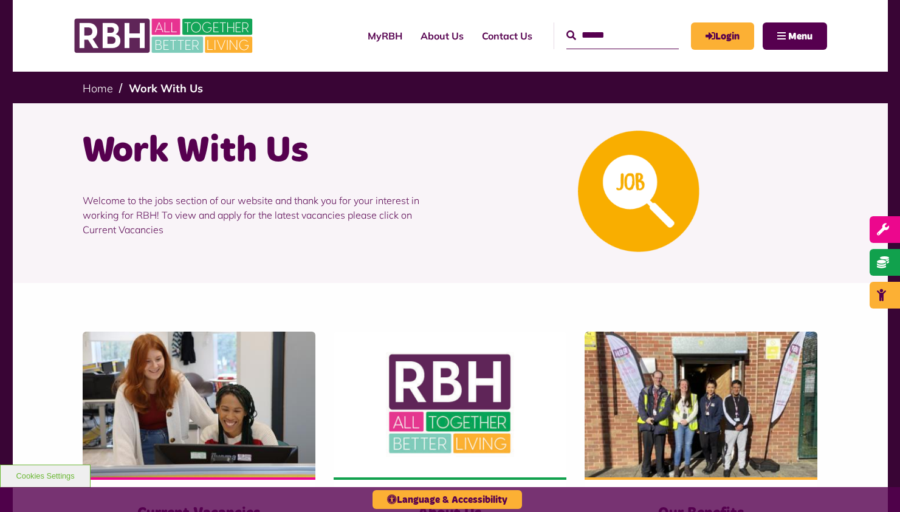 This screenshot has width=900, height=512. Describe the element at coordinates (795, 36) in the screenshot. I see `button: Navigation` at that location.